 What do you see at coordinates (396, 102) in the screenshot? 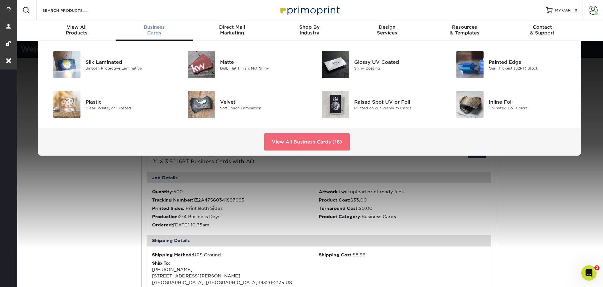
I see `div: Raised Spot UV or Foil` at bounding box center [396, 102].